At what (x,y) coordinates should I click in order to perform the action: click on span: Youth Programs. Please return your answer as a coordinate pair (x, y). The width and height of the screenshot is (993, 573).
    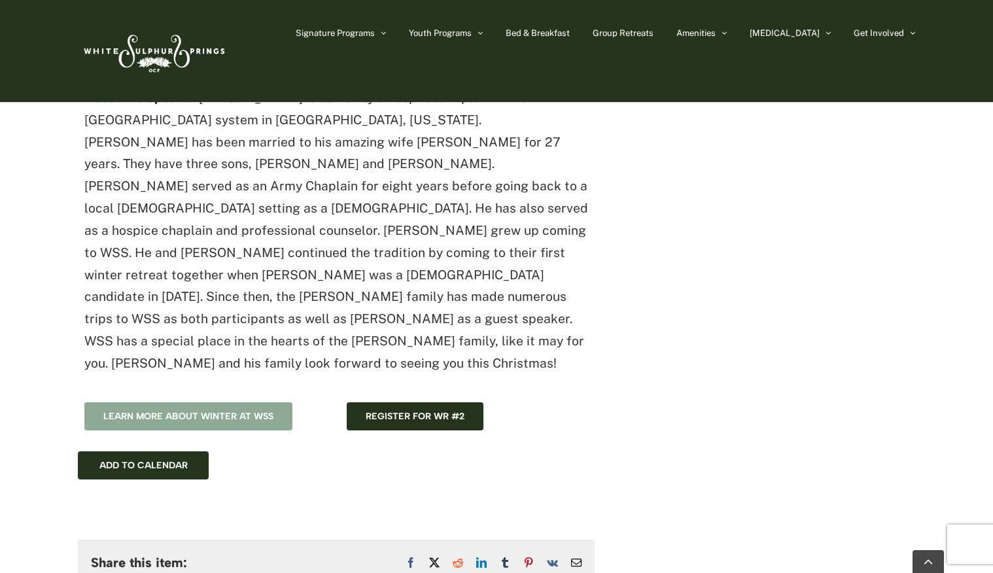
    Looking at the image, I should click on (440, 33).